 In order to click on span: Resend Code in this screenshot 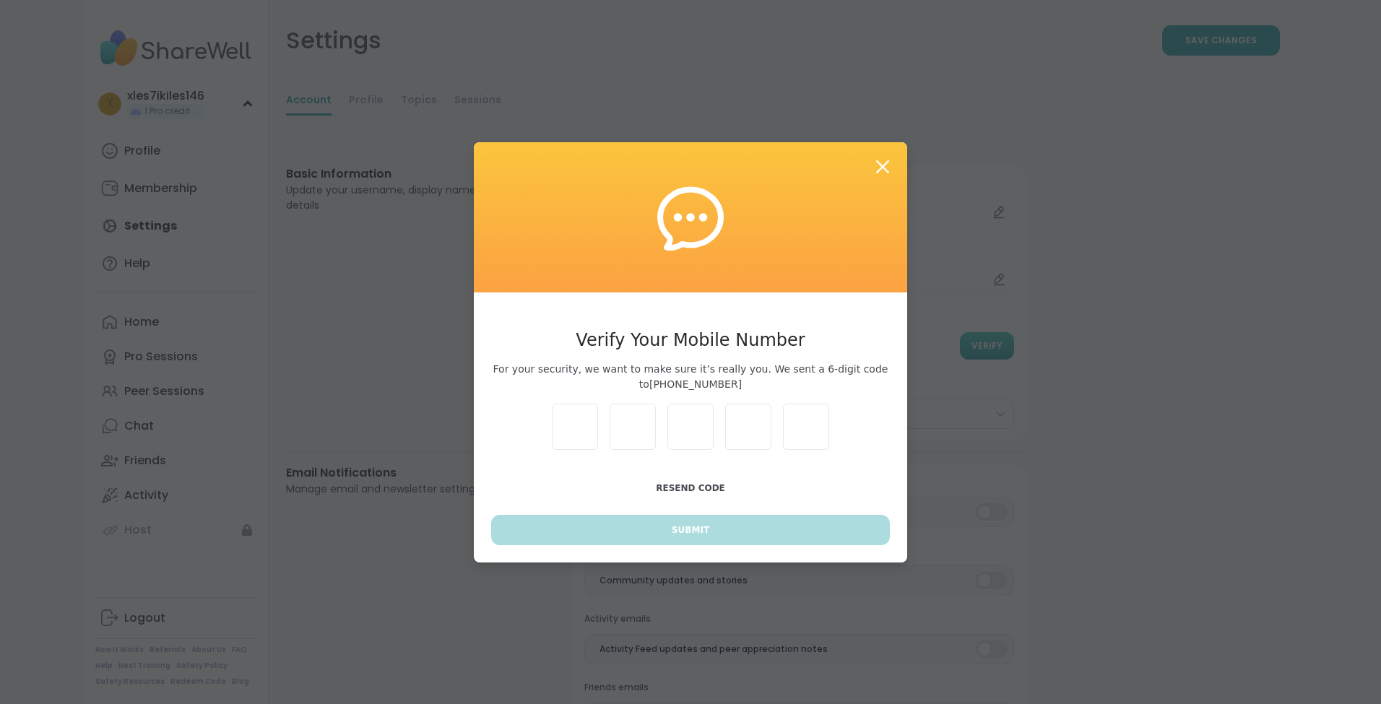, I will do `click(691, 488)`.